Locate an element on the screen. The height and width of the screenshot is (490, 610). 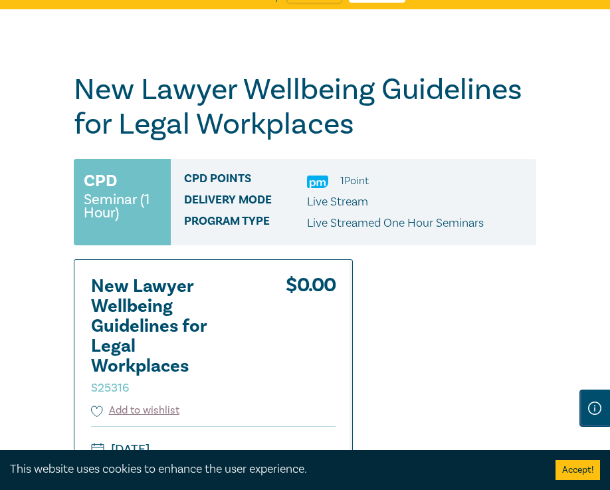
span: Live Stream is located at coordinates (338, 201).